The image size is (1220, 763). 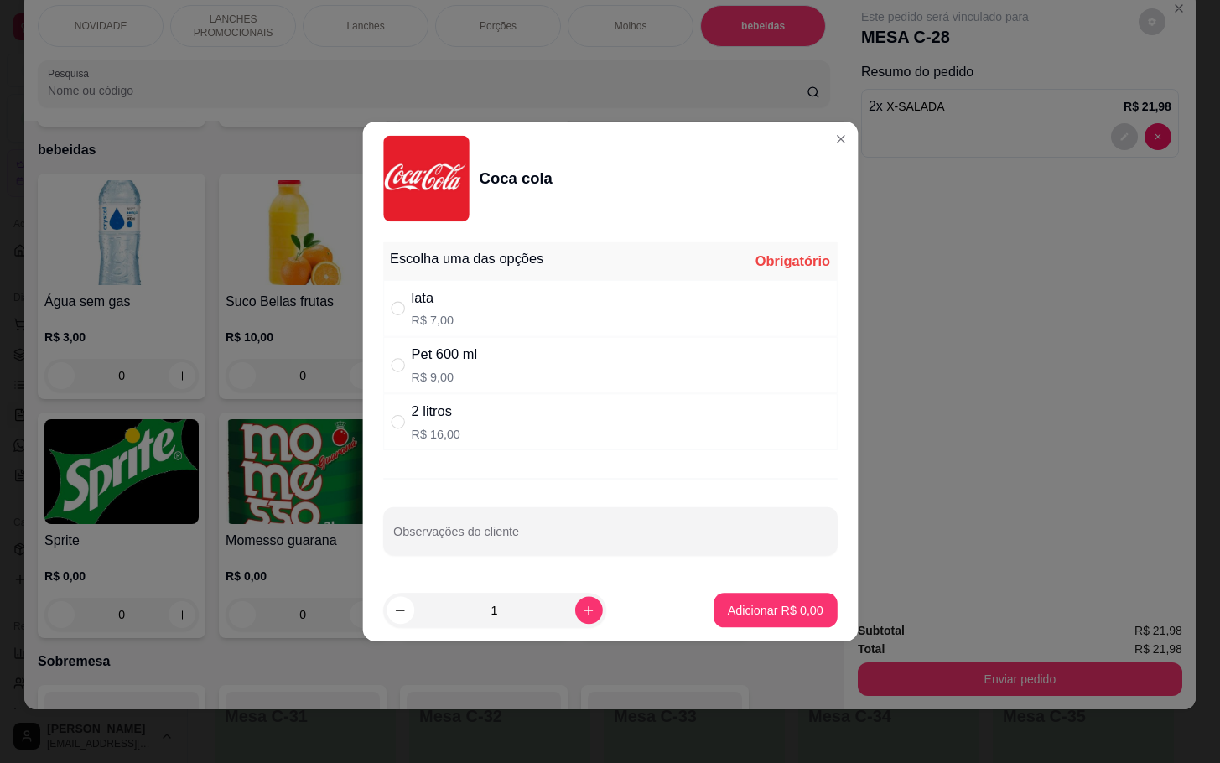 I want to click on button: decrease-product-quantity, so click(x=400, y=610).